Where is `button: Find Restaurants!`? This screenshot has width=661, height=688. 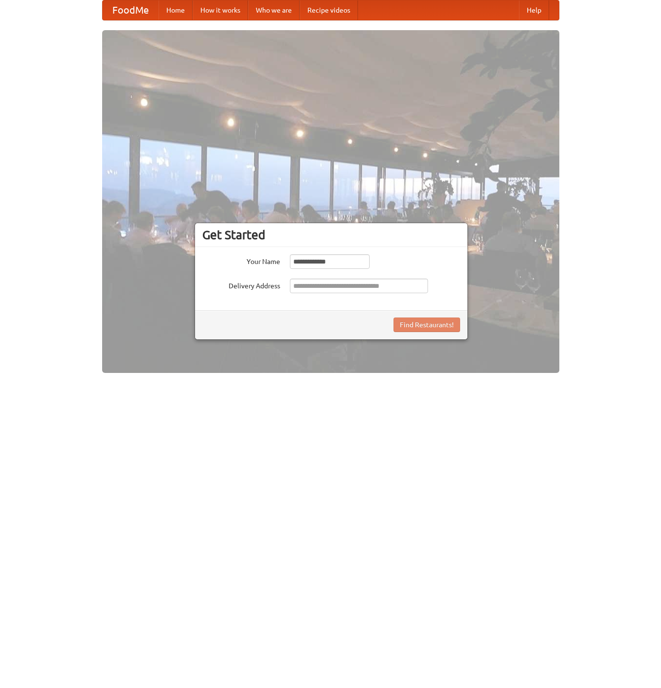 button: Find Restaurants! is located at coordinates (427, 325).